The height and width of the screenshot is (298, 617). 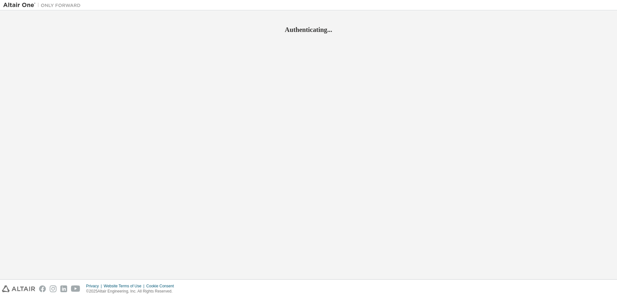 What do you see at coordinates (132, 291) in the screenshot?
I see `p: © 2025 Altair Engineering, Inc. All Rights Reserved.` at bounding box center [132, 291].